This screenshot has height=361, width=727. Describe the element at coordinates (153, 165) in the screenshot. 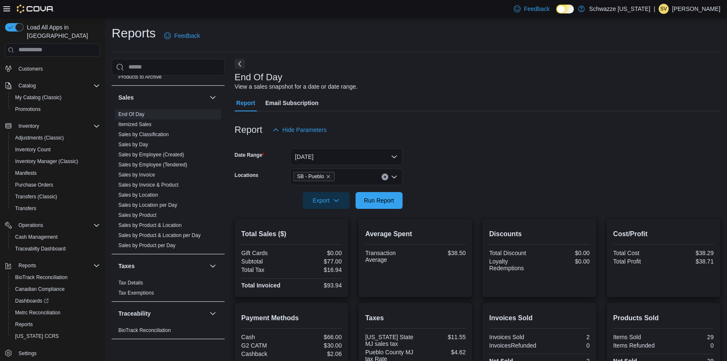

I see `span: Sales by Employee (Tendered)` at that location.